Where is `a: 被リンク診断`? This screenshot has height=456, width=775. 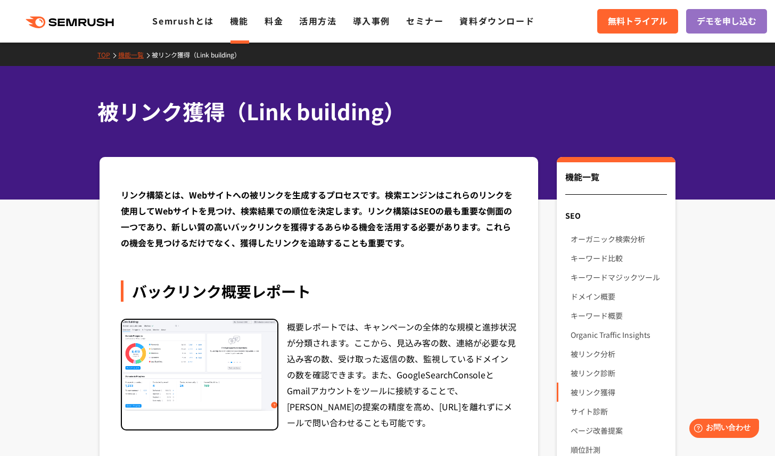
a: 被リンク診断 is located at coordinates (619, 373).